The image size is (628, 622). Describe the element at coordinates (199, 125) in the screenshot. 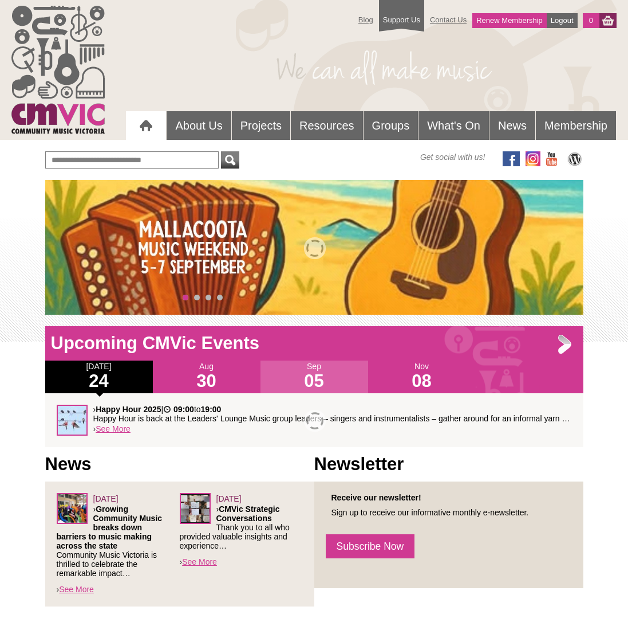

I see `a: About Us` at that location.